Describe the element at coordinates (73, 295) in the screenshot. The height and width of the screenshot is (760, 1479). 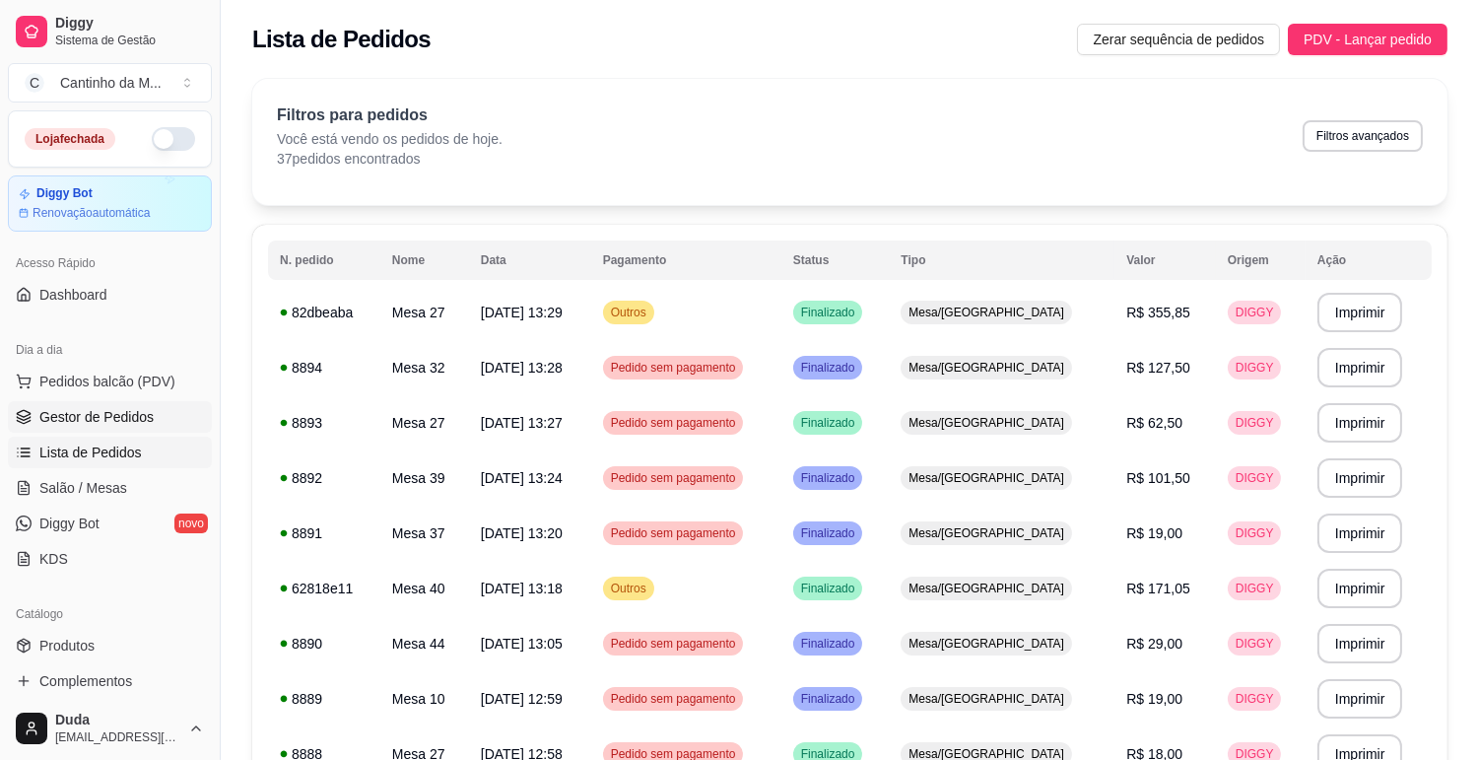
I see `span: Dashboard` at that location.